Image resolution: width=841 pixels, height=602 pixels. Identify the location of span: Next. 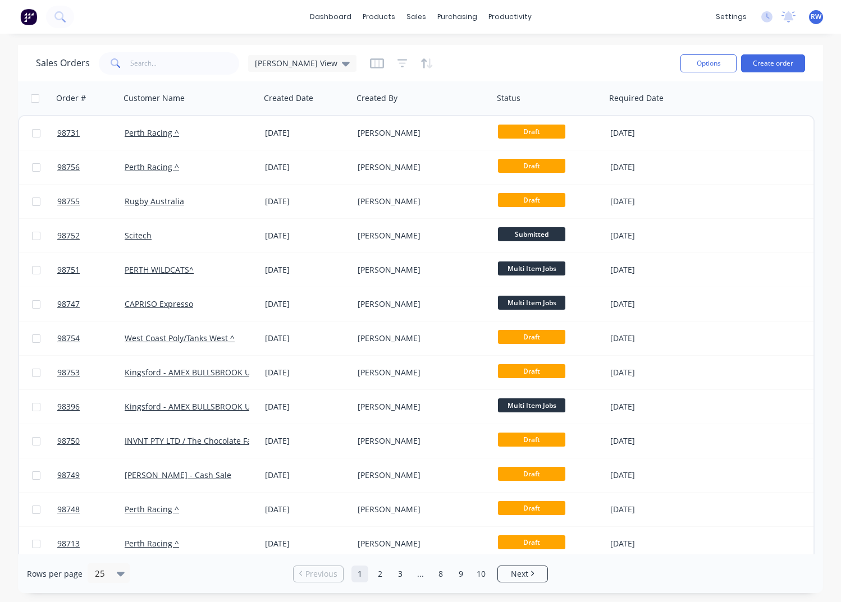
(519, 574).